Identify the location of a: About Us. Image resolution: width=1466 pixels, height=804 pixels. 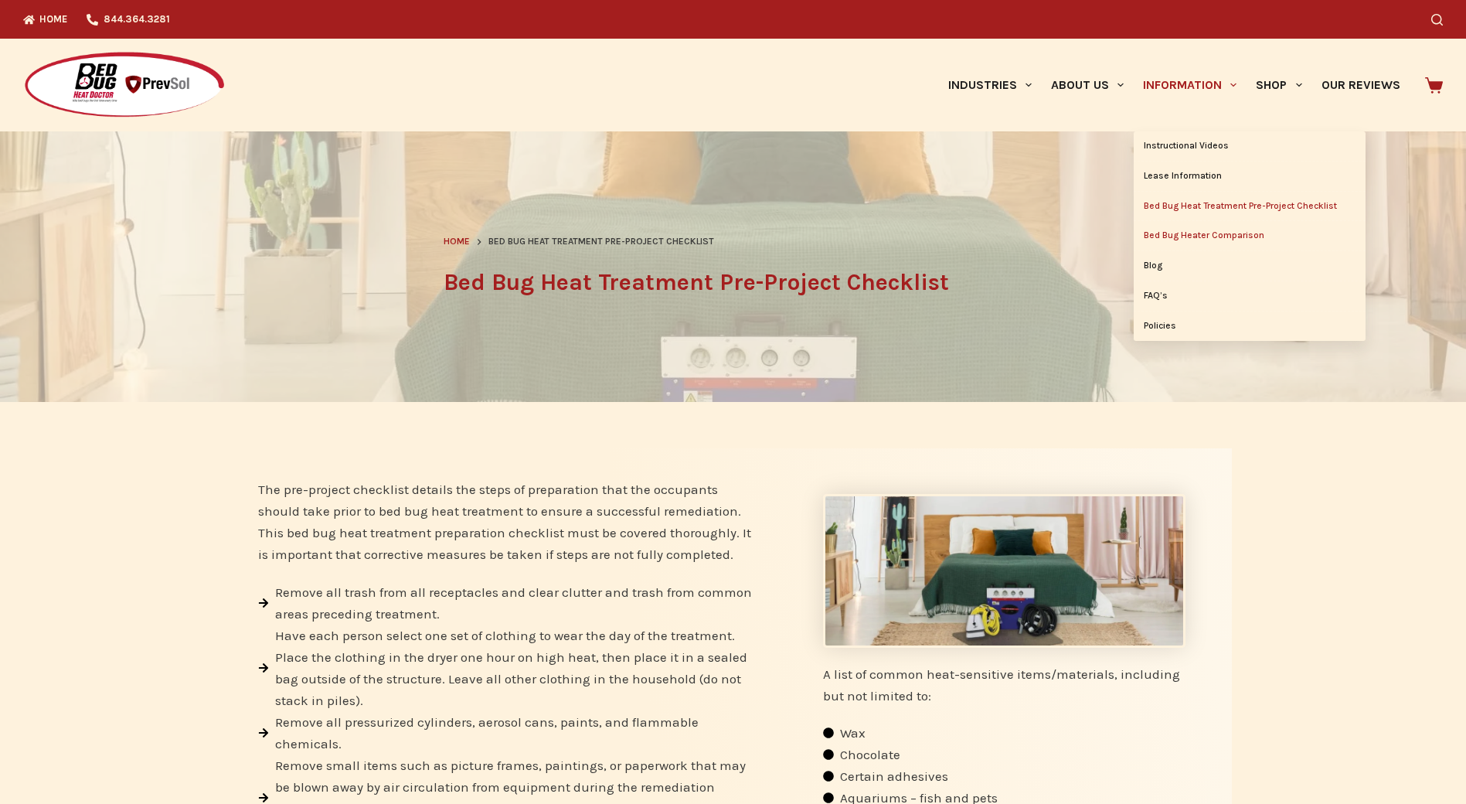
(1086, 85).